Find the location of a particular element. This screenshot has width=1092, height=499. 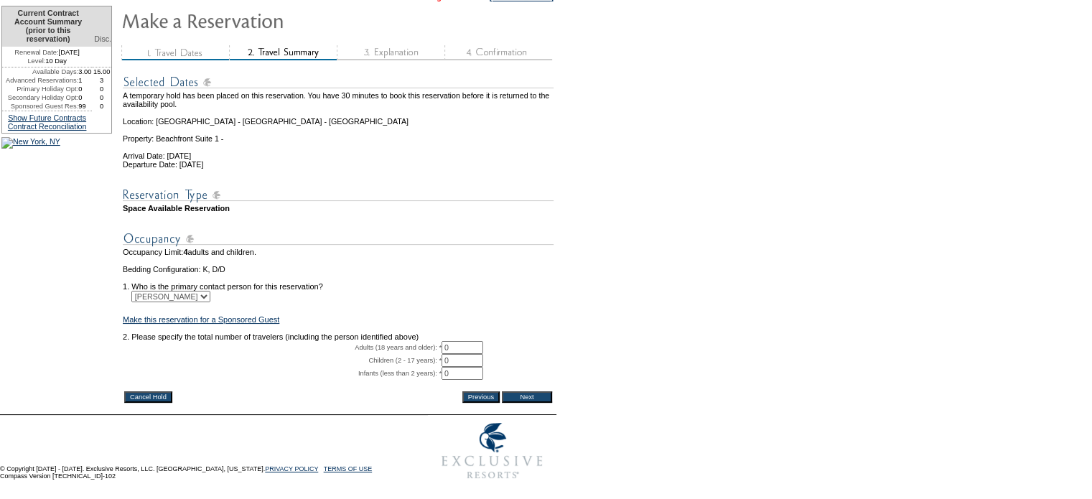

span: Level: is located at coordinates (36, 61).